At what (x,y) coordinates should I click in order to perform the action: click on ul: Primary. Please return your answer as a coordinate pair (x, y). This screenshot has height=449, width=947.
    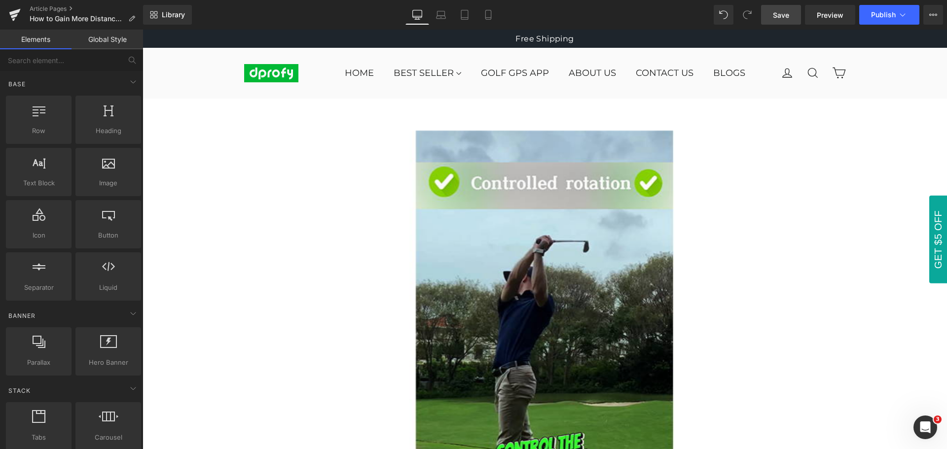
    Looking at the image, I should click on (402, 44).